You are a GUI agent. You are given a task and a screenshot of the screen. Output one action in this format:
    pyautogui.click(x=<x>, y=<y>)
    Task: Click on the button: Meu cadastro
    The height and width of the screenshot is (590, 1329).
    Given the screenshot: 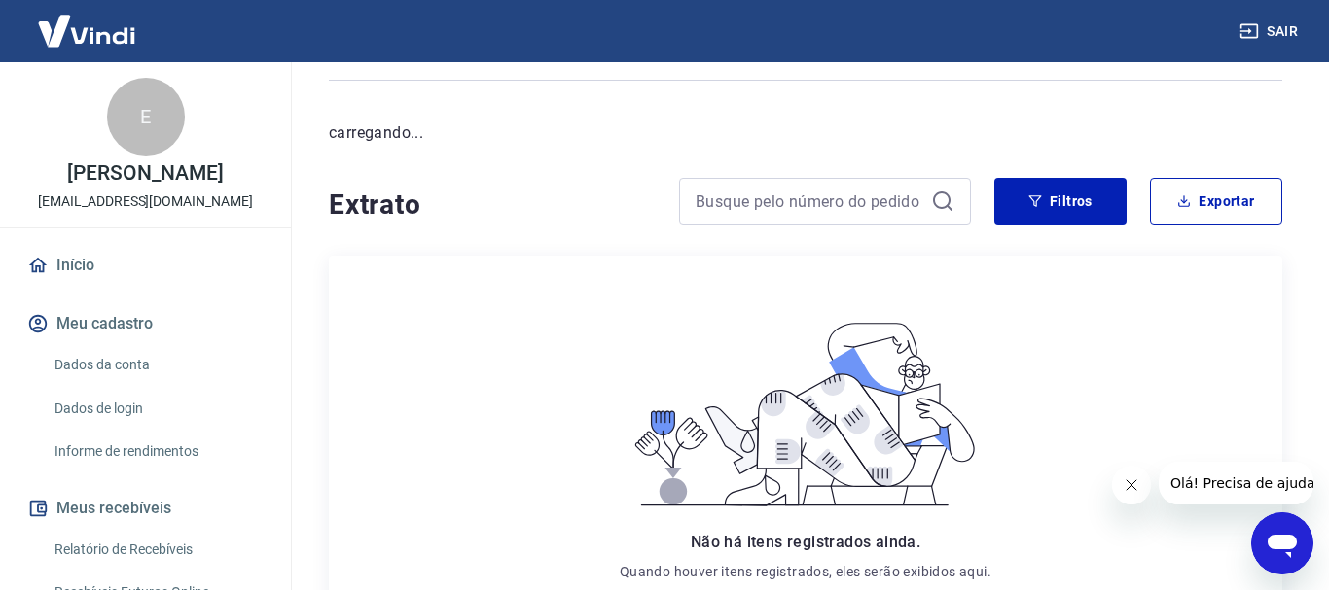 What is the action you would take?
    pyautogui.click(x=145, y=324)
    